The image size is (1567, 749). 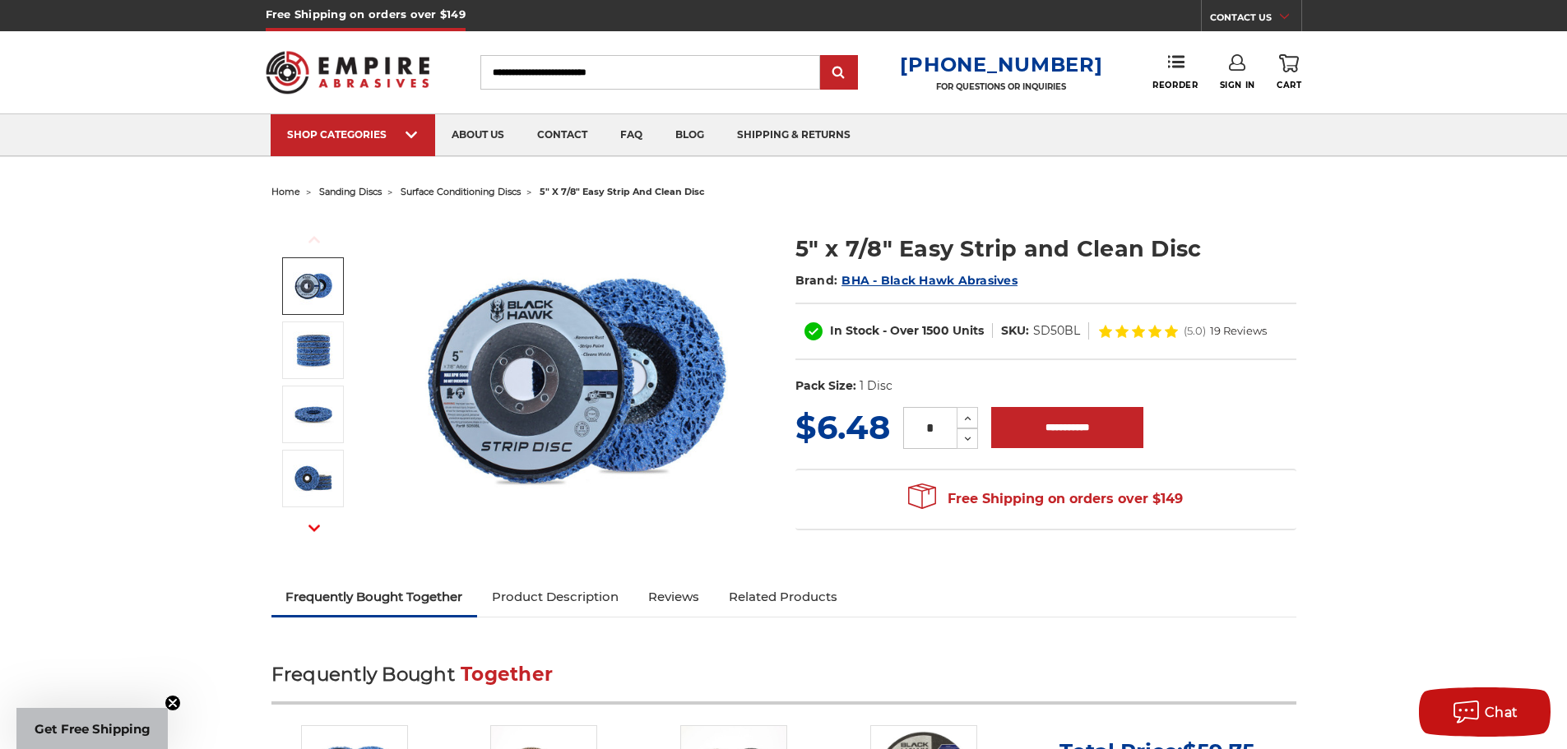 What do you see at coordinates (794, 135) in the screenshot?
I see `a: shipping & returns` at bounding box center [794, 135].